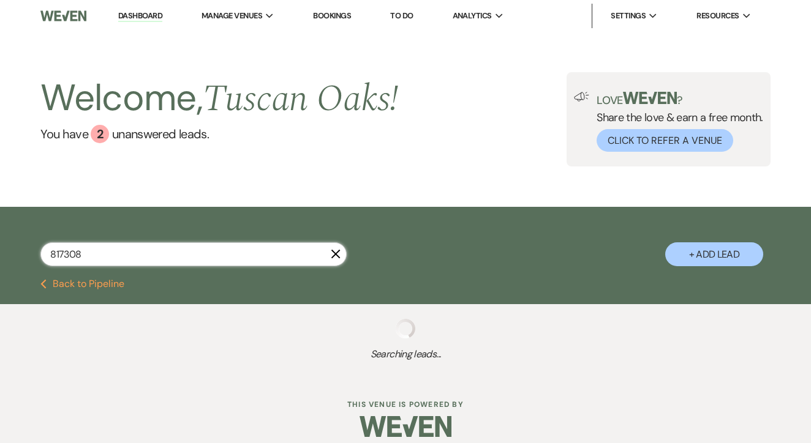 The image size is (811, 443). Describe the element at coordinates (680, 99) in the screenshot. I see `p: Love ?` at that location.